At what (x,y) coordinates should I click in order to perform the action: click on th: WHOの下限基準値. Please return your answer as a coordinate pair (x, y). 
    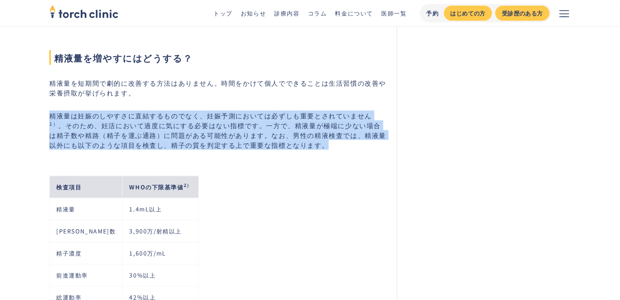
    Looking at the image, I should click on (161, 187).